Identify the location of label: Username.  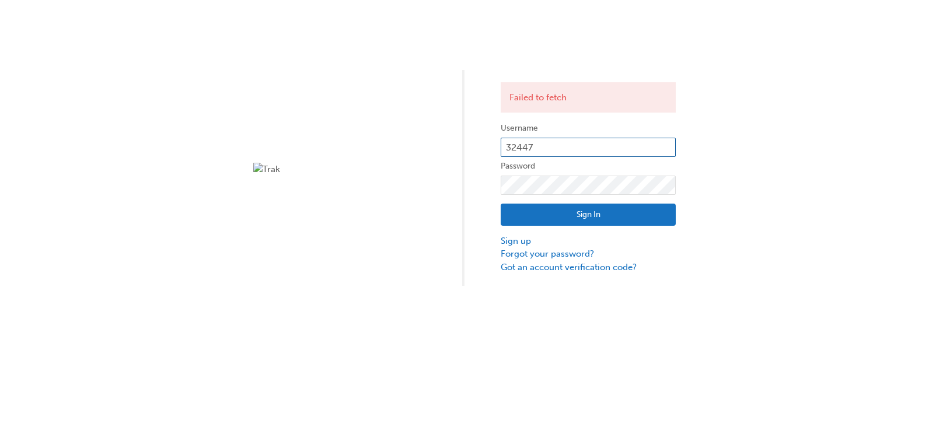
(588, 128).